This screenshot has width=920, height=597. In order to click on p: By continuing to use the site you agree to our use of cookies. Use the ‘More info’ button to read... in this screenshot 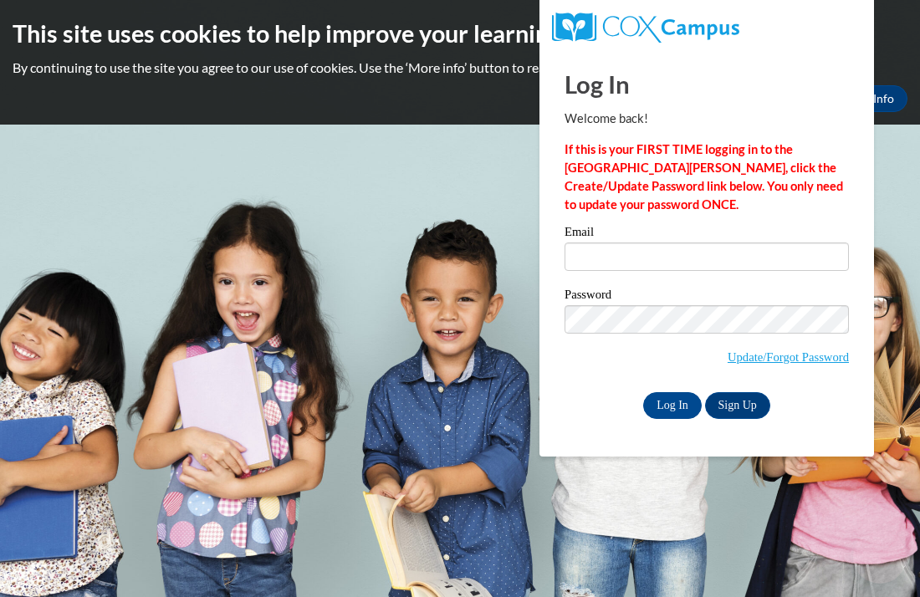, I will do `click(460, 68)`.